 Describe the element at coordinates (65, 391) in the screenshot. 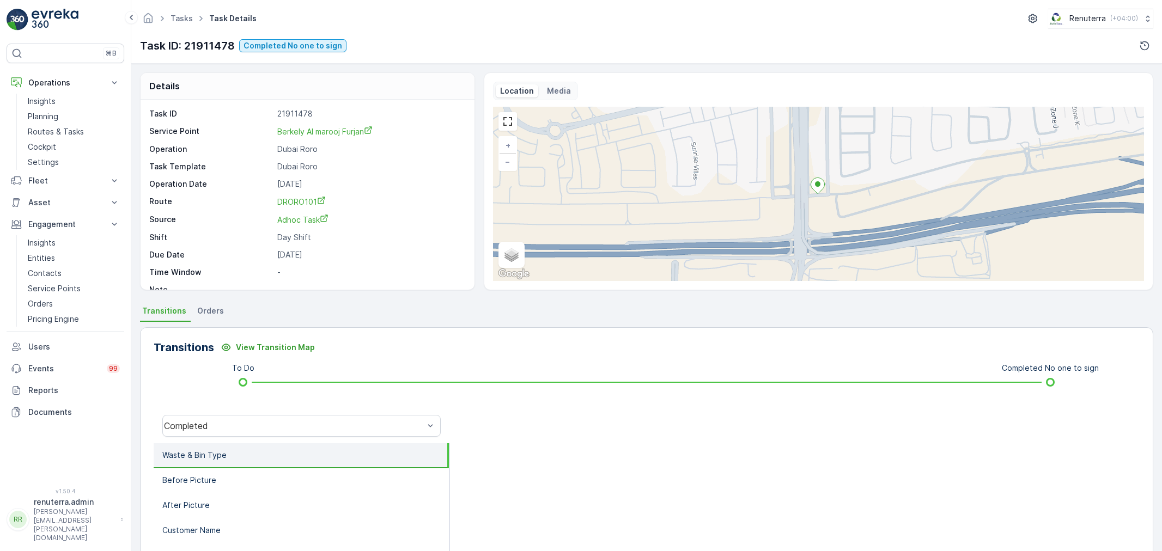

I see `a: Reports` at that location.